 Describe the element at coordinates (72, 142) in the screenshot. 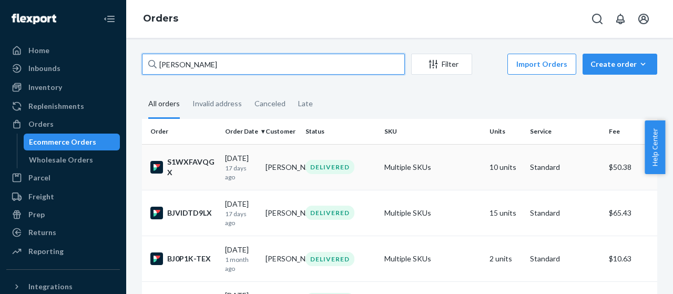

I see `a: Ecommerce Orders` at that location.